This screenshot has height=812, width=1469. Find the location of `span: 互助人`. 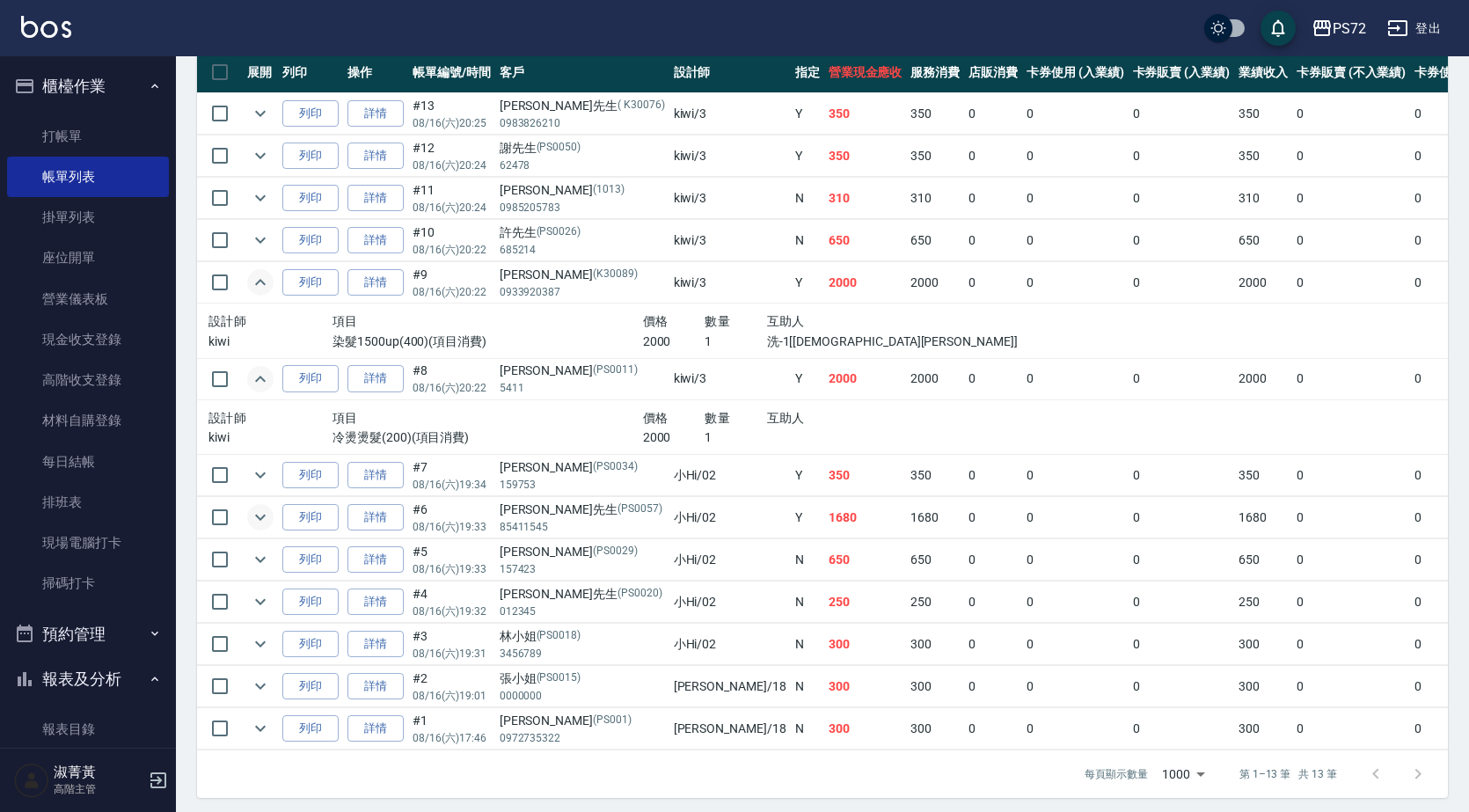

span: 互助人 is located at coordinates (785, 321).